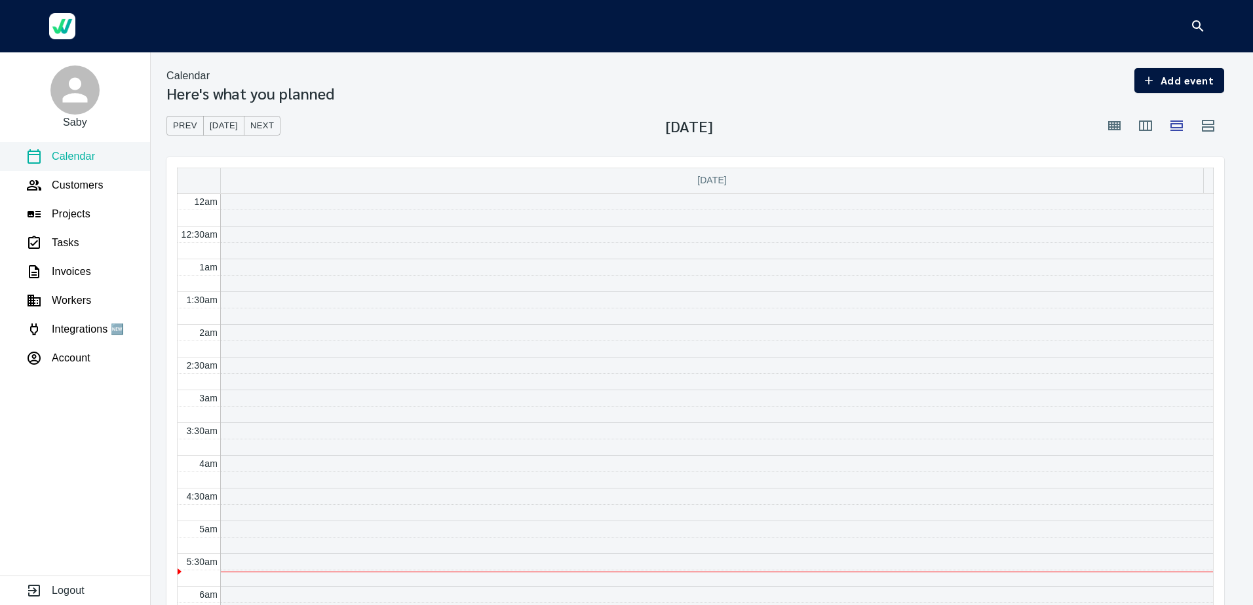 The width and height of the screenshot is (1253, 605). Describe the element at coordinates (262, 126) in the screenshot. I see `span: Next` at that location.